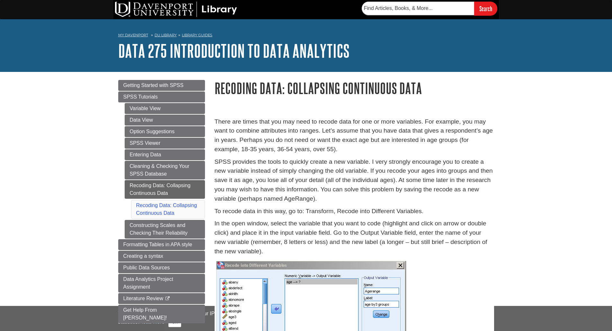  What do you see at coordinates (154, 85) in the screenshot?
I see `span: Getting Started with SPSS` at bounding box center [154, 85].